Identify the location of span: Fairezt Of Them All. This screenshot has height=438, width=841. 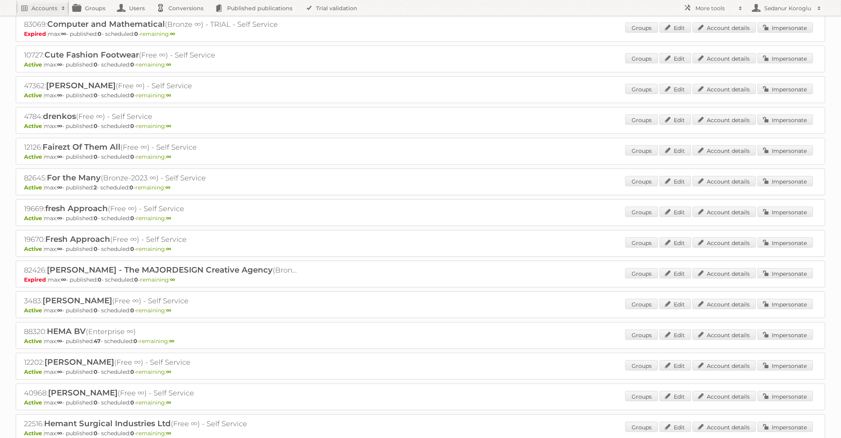
(81, 147).